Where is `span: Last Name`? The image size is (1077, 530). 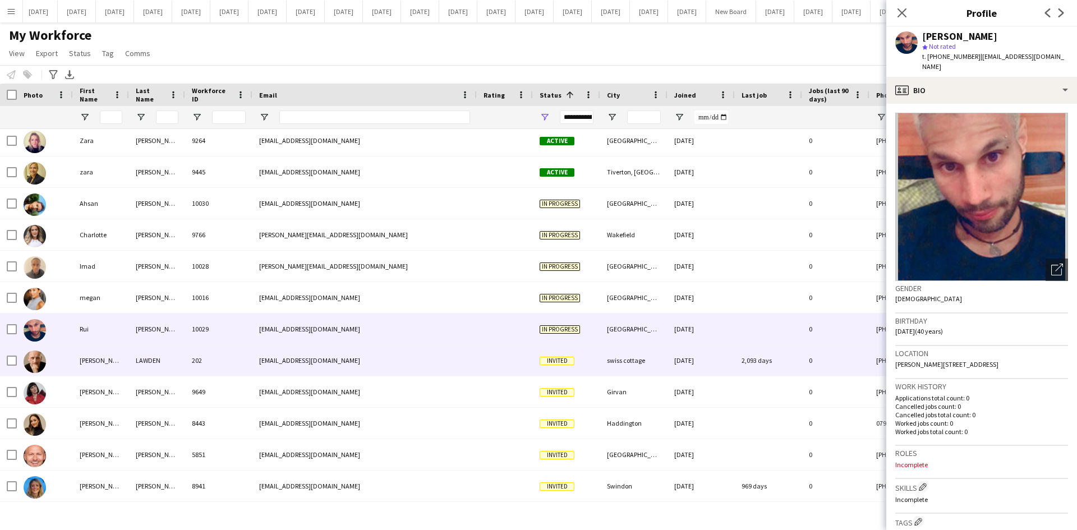
span: Last Name is located at coordinates (150, 95).